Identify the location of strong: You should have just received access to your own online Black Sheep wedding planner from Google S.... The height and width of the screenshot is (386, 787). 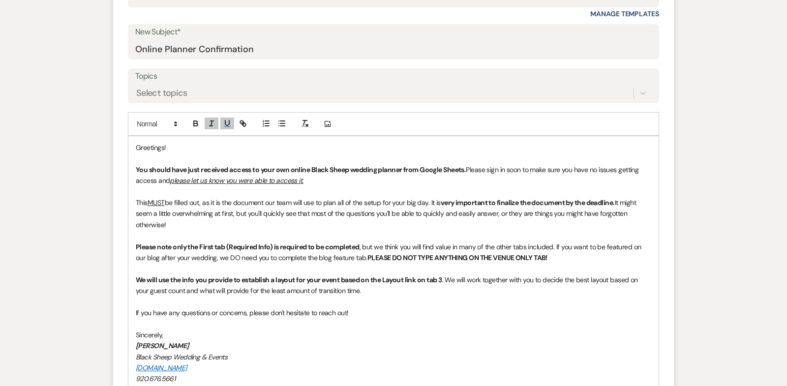
(300, 170).